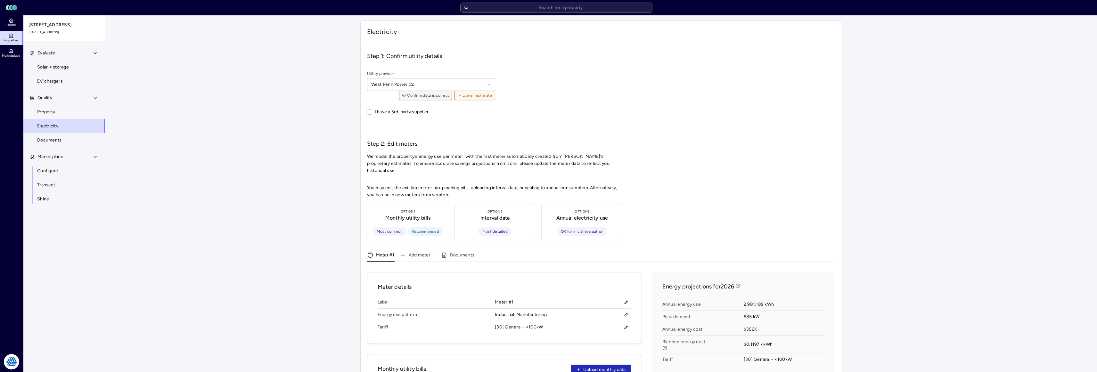  I want to click on a: EV chargers, so click(64, 81).